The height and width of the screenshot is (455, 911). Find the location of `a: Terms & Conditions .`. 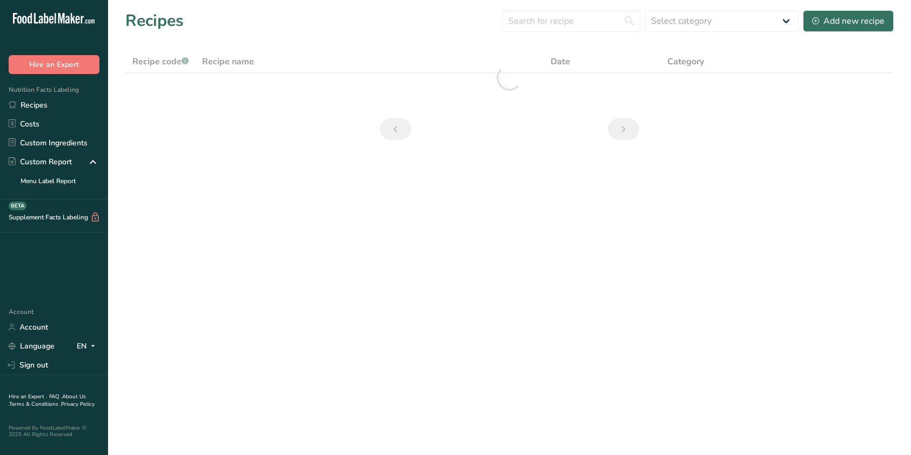

a: Terms & Conditions . is located at coordinates (35, 404).